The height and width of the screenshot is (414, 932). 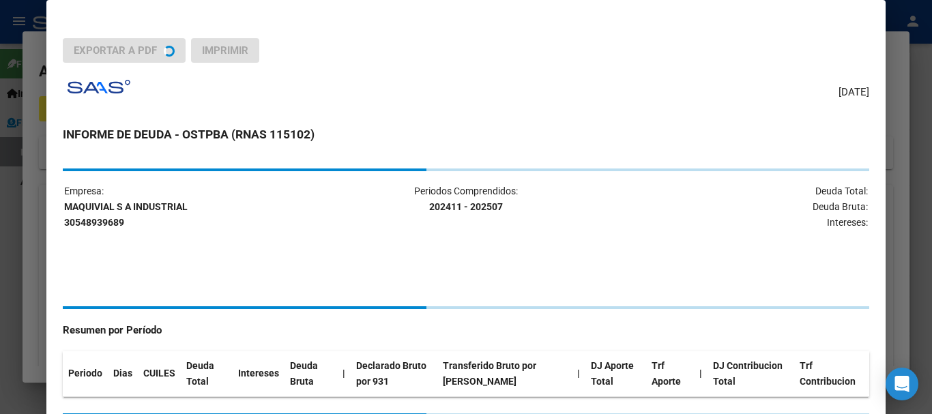 I want to click on th: DJ Contribucion Total, so click(x=751, y=374).